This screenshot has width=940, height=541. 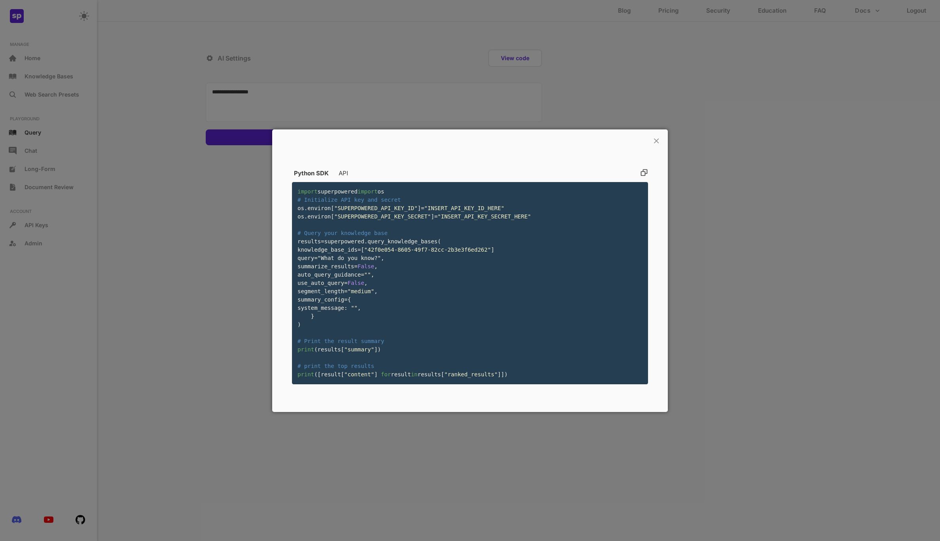 What do you see at coordinates (336, 366) in the screenshot?
I see `span: # print the top results` at bounding box center [336, 366].